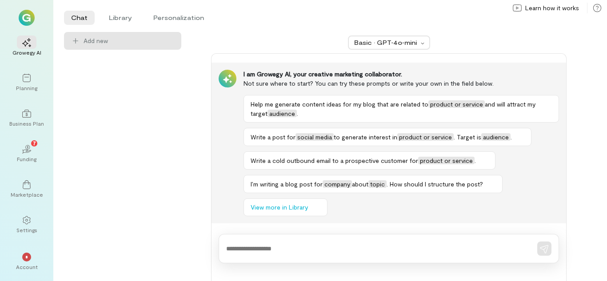 Image resolution: width=607 pixels, height=281 pixels. What do you see at coordinates (27, 262) in the screenshot?
I see `div: *Account` at bounding box center [27, 262].